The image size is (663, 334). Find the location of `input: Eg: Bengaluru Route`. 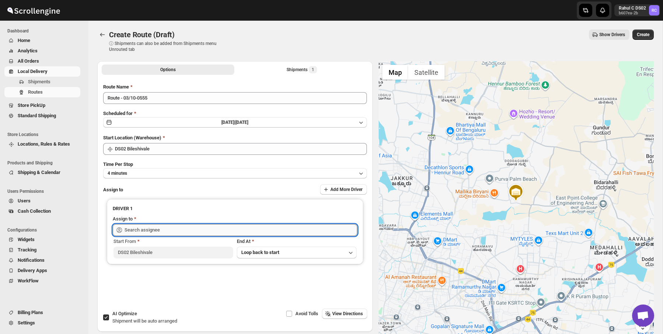

input: Eg: Bengaluru Route is located at coordinates (235, 98).